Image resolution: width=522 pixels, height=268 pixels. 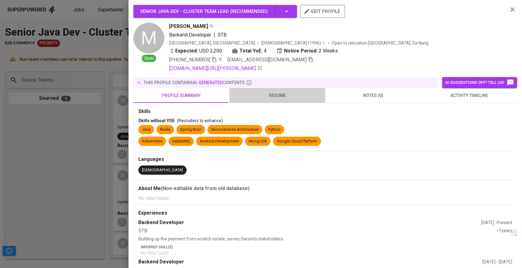 I want to click on span: (Recruiters to enhance), so click(x=200, y=121).